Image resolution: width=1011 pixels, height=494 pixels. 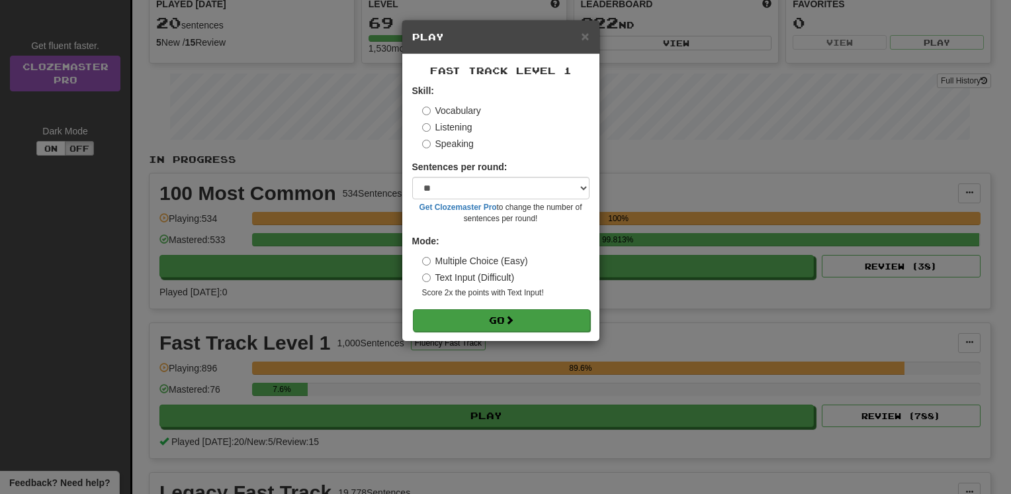 I want to click on a: Get Clozemaster Pro, so click(x=458, y=207).